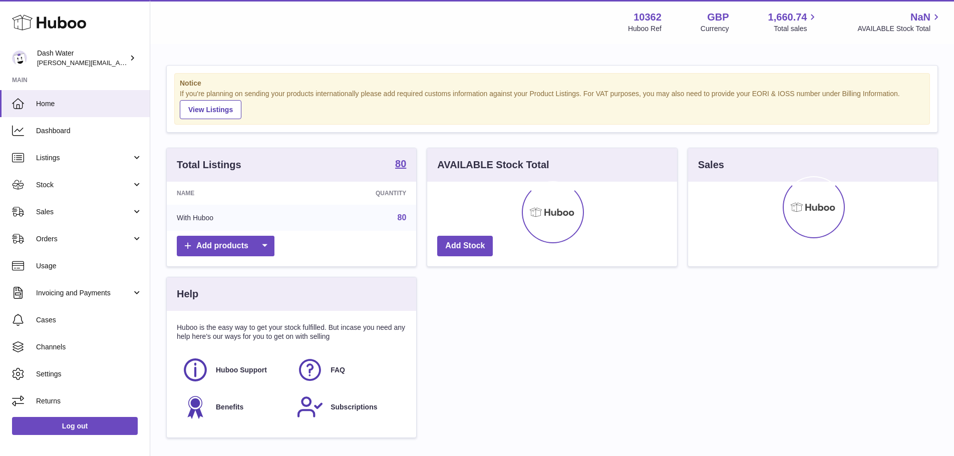 Image resolution: width=954 pixels, height=456 pixels. Describe the element at coordinates (348, 407) in the screenshot. I see `a: Subscriptions` at that location.